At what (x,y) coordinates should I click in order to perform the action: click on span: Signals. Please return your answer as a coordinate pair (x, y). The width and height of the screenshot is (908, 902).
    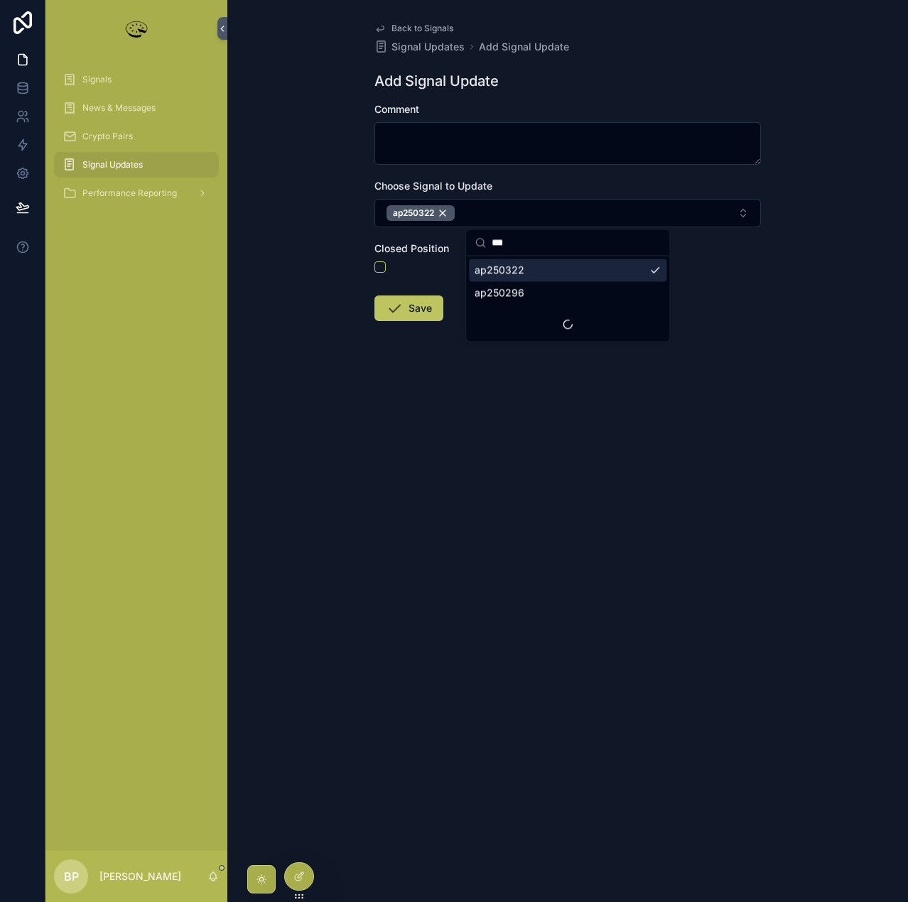
    Looking at the image, I should click on (97, 80).